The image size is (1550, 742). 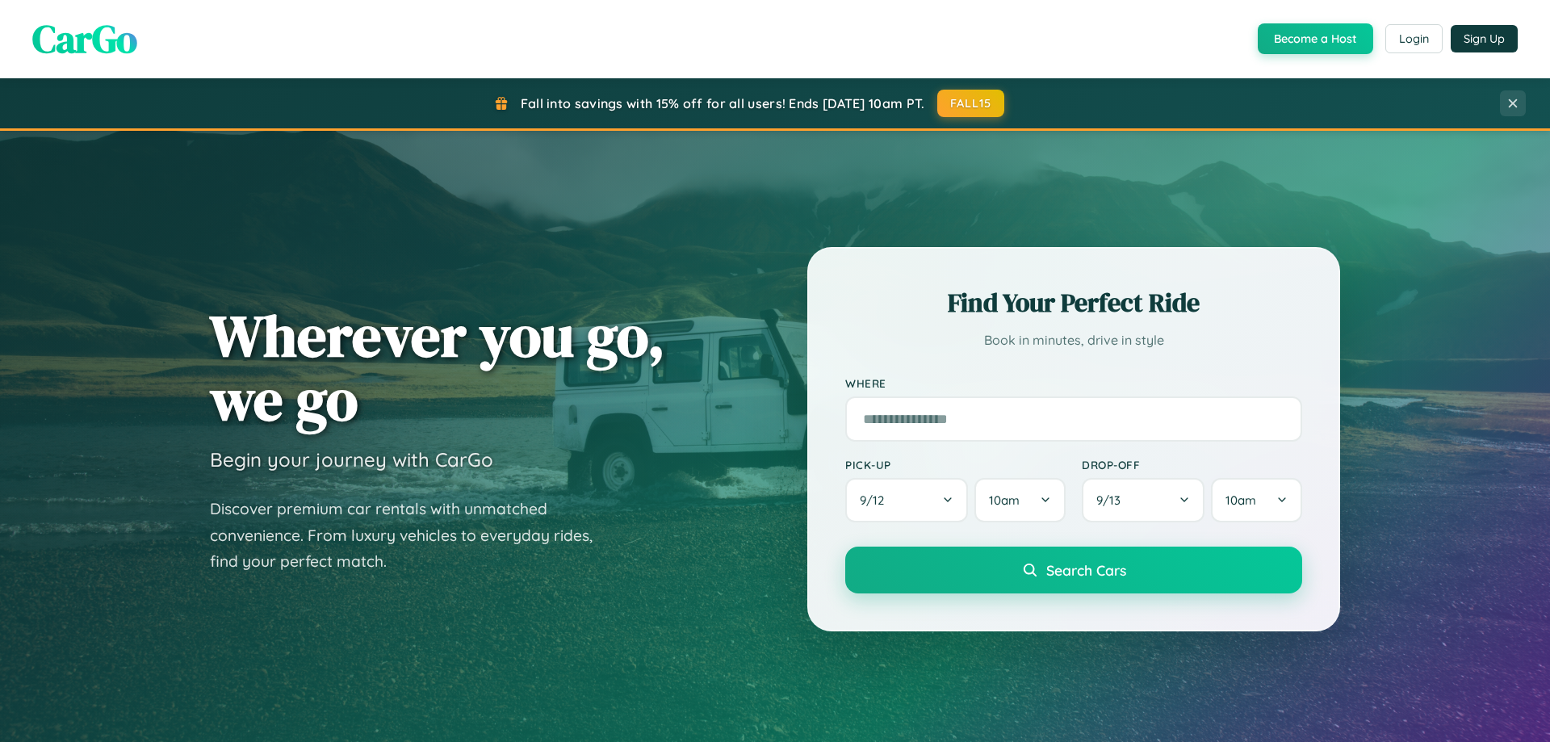 What do you see at coordinates (437, 367) in the screenshot?
I see `h1: Wherever you go, we go` at bounding box center [437, 367].